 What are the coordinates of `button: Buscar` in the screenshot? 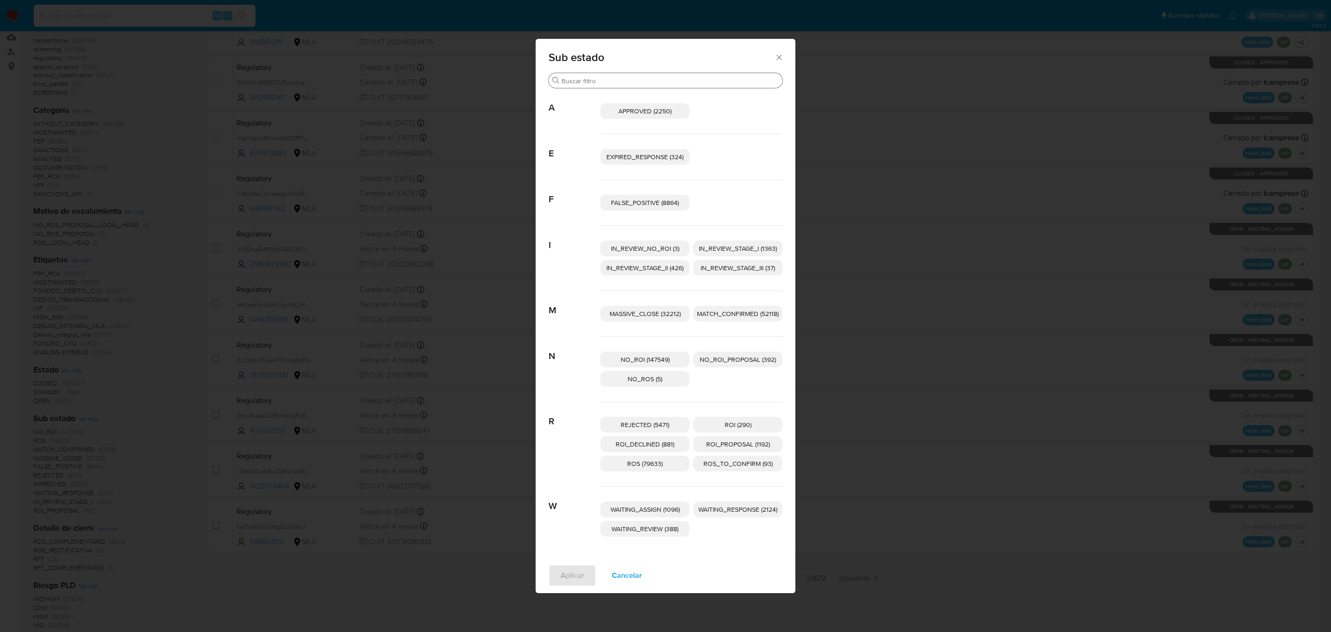 It's located at (556, 80).